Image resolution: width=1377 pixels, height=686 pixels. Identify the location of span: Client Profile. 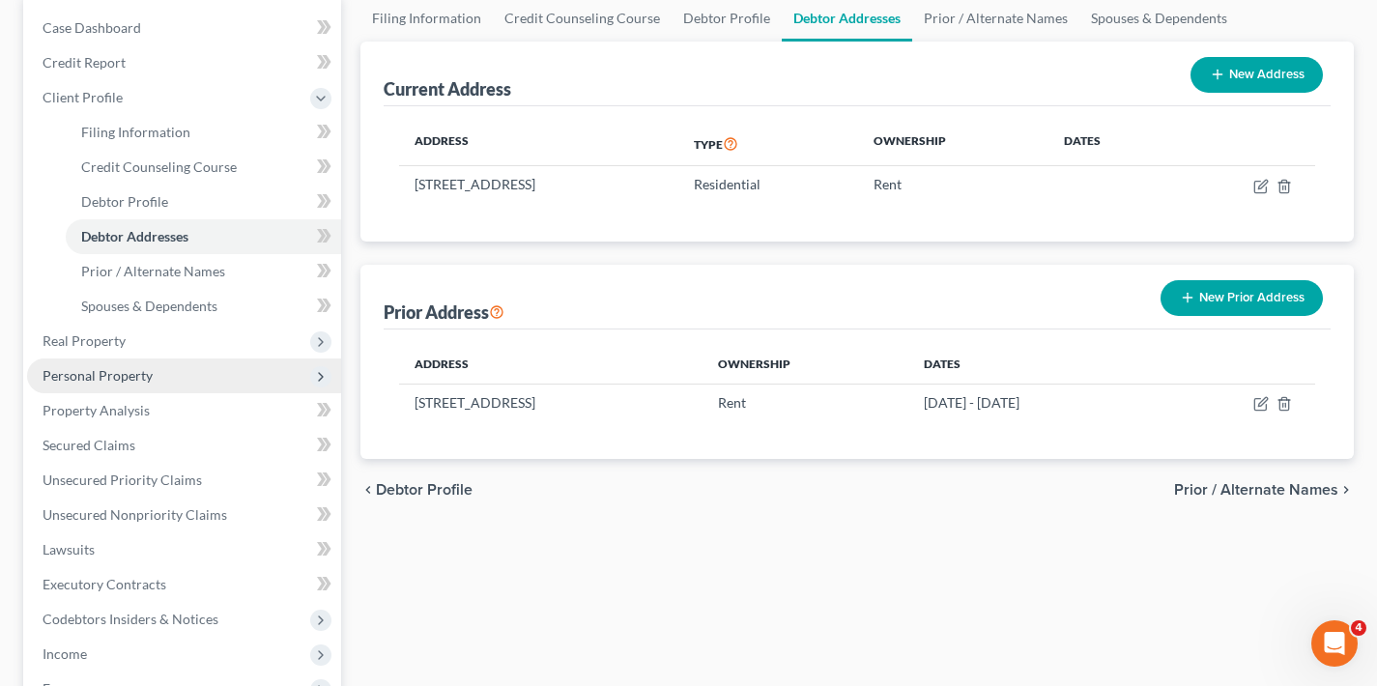
(82, 97).